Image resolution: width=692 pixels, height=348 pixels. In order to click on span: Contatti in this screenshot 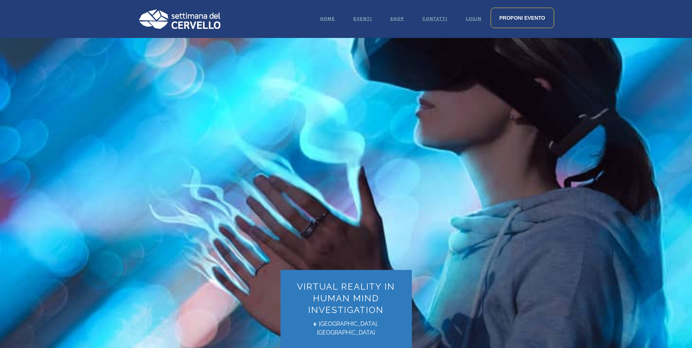, I will do `click(435, 19)`.